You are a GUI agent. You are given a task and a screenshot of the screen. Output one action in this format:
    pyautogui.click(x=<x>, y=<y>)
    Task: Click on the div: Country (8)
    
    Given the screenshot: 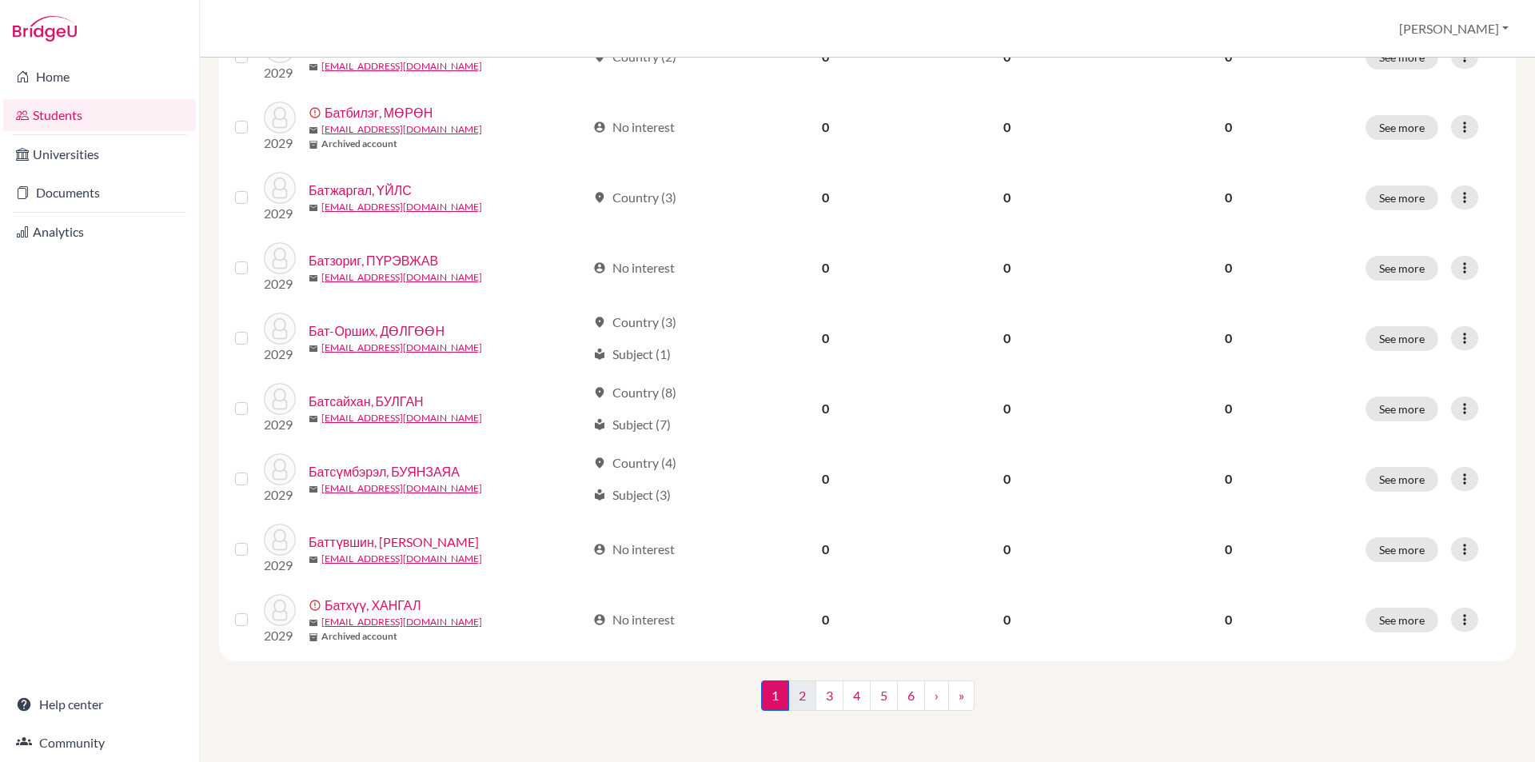 What is the action you would take?
    pyautogui.click(x=635, y=393)
    